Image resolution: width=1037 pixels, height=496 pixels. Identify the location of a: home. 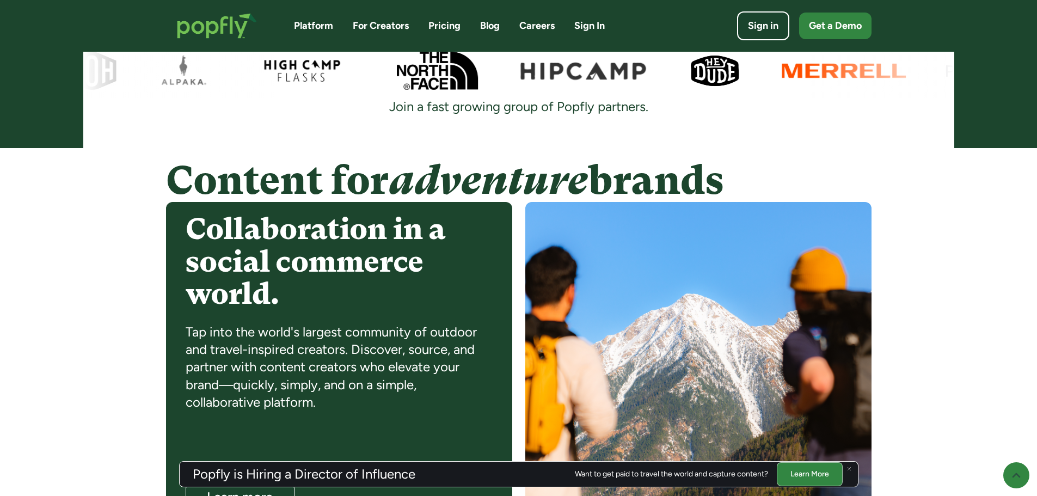
(217, 26).